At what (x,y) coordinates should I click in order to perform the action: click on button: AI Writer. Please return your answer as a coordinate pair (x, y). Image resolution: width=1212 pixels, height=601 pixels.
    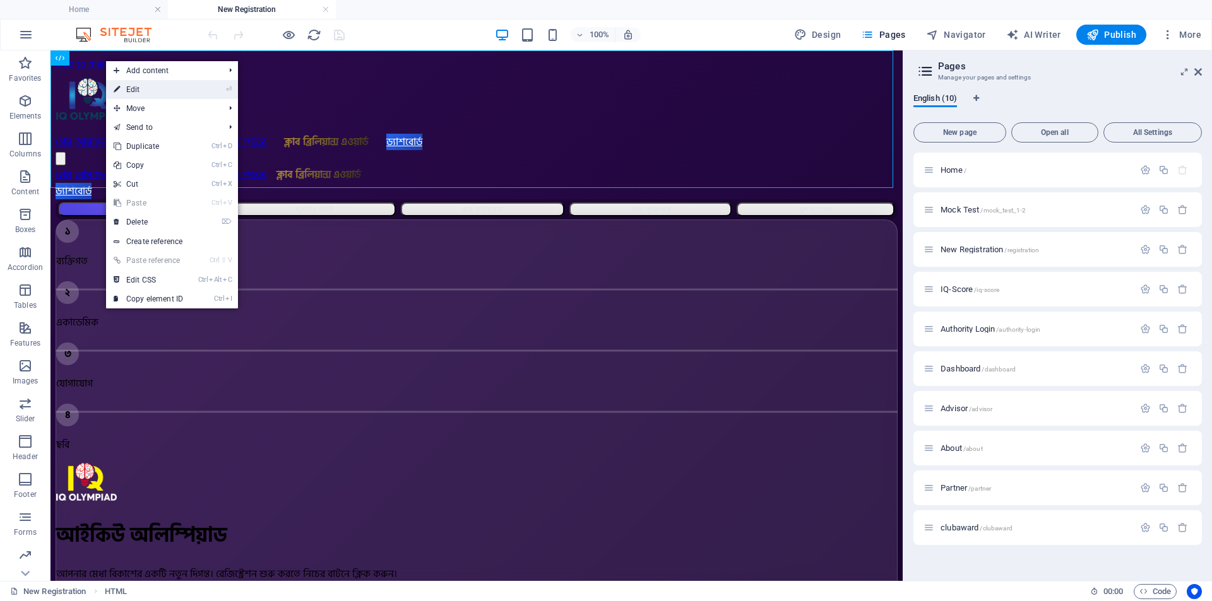
    Looking at the image, I should click on (1033, 35).